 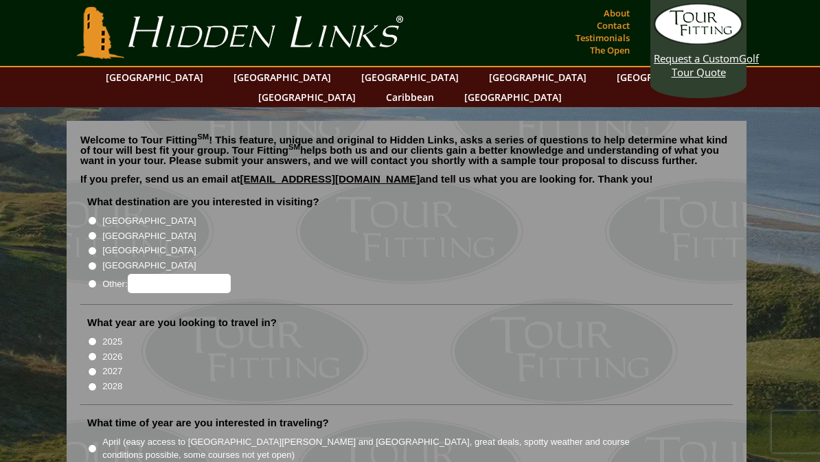 I want to click on a: Caribbean, so click(x=410, y=97).